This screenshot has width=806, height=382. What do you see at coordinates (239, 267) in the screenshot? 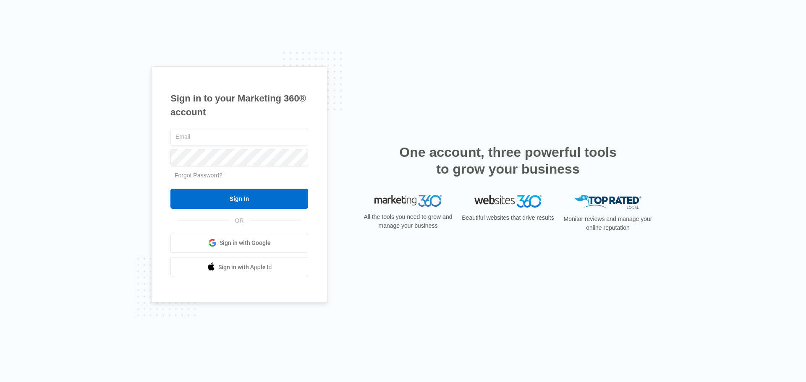
I see `a: Sign in with Apple Id` at bounding box center [239, 267].